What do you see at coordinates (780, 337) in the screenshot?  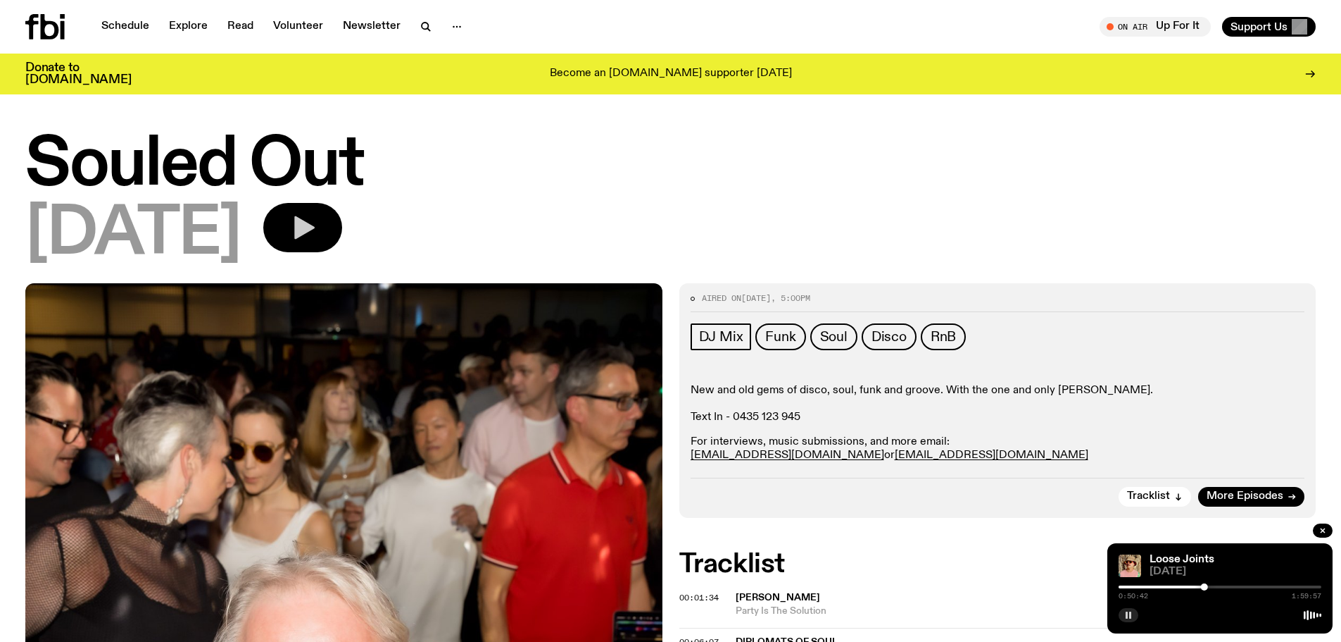 I see `a: Funk` at bounding box center [780, 337].